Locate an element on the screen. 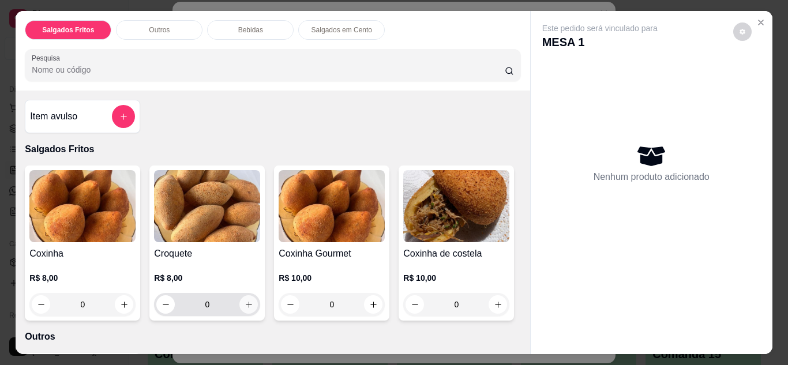 The image size is (788, 365). p: Bebidas is located at coordinates (250, 30).